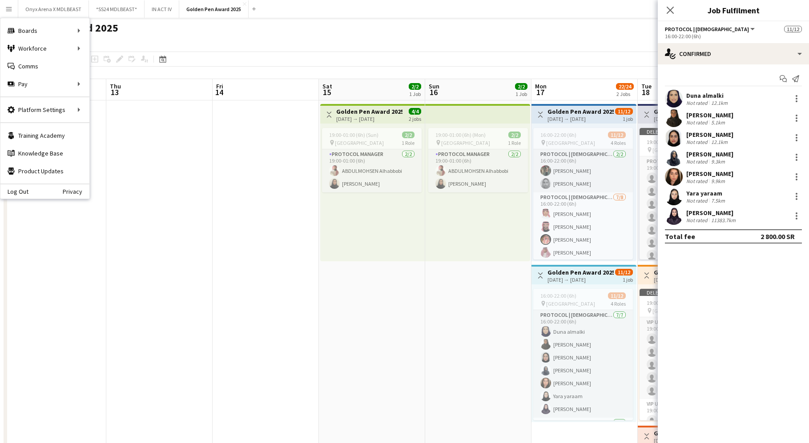  What do you see at coordinates (162, 9) in the screenshot?
I see `button: IN ACT IV` at bounding box center [162, 9].